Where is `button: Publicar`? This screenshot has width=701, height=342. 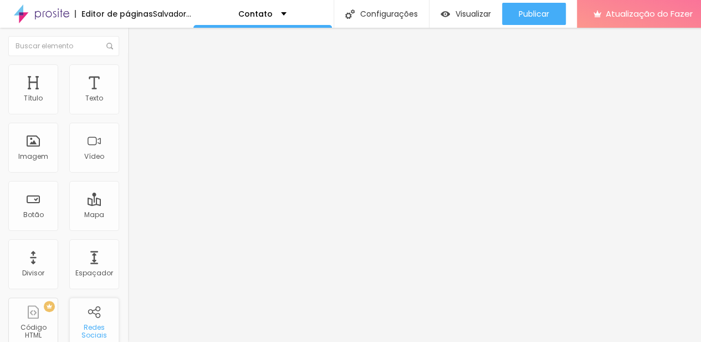 button: Publicar is located at coordinates (534, 14).